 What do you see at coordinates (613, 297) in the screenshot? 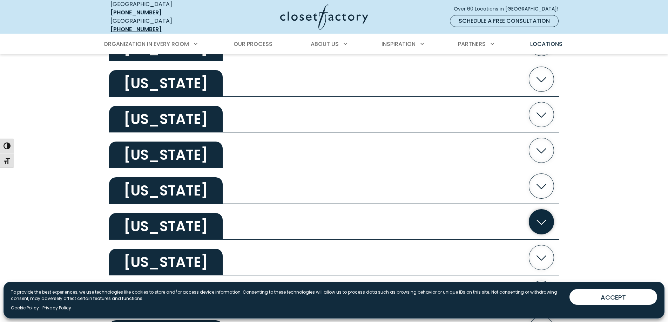
I see `button: ACCEPT` at bounding box center [613, 297].